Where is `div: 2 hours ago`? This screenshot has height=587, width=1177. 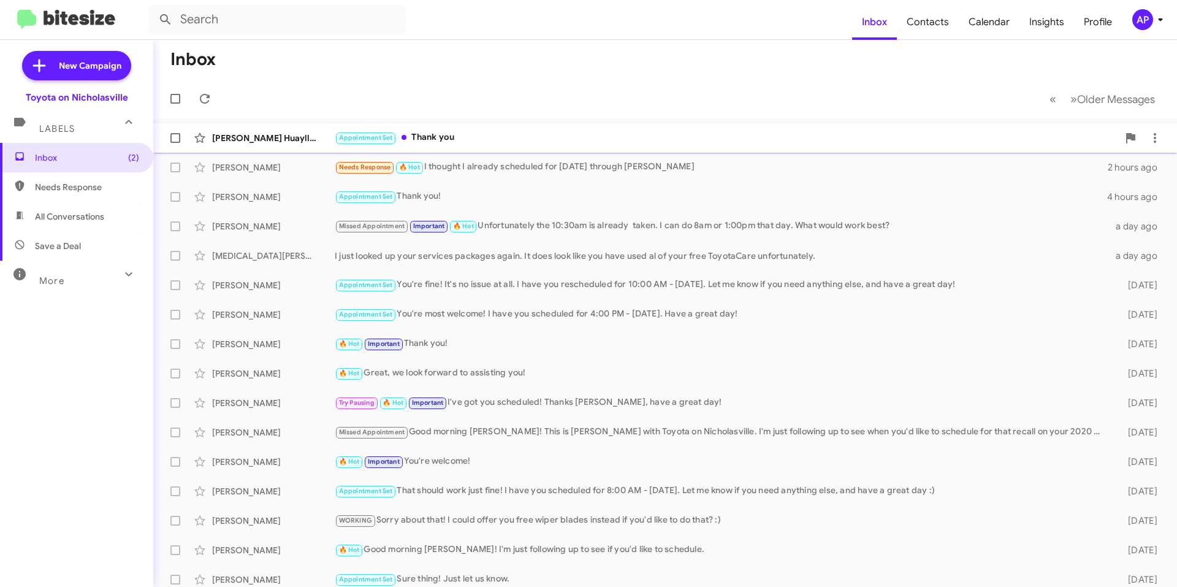 div: 2 hours ago is located at coordinates (1137, 167).